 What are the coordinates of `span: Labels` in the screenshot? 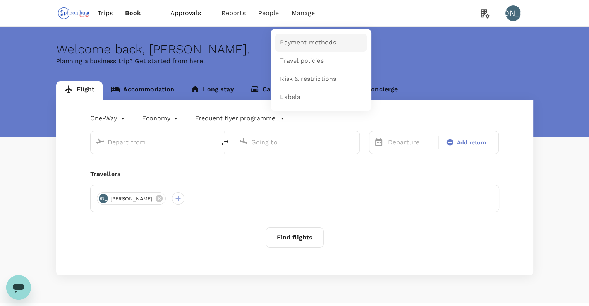 It's located at (290, 97).